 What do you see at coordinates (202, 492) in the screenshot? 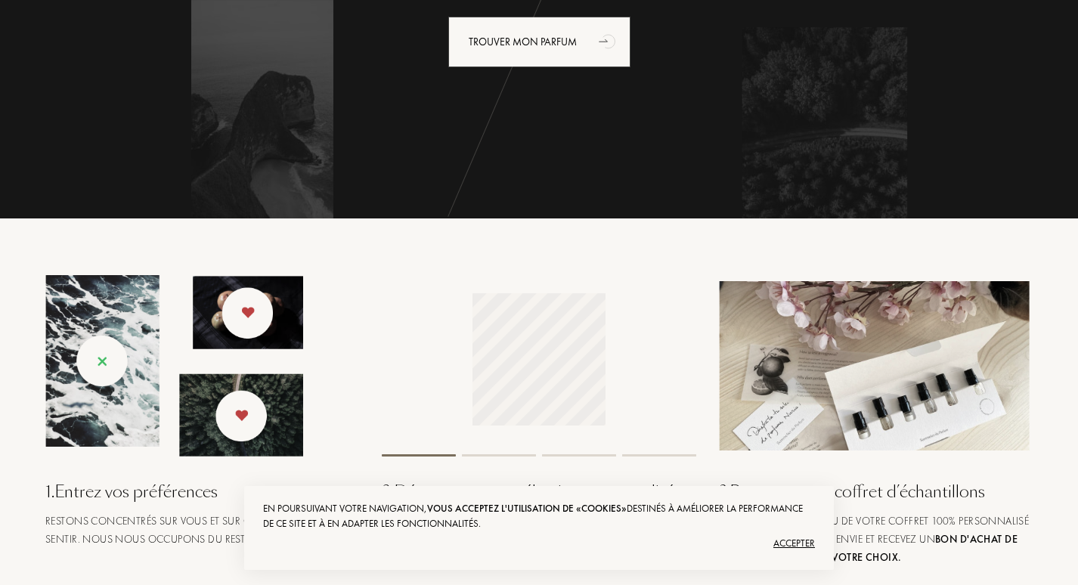
I see `div: 1 . Entrez vos préférences` at bounding box center [202, 492].